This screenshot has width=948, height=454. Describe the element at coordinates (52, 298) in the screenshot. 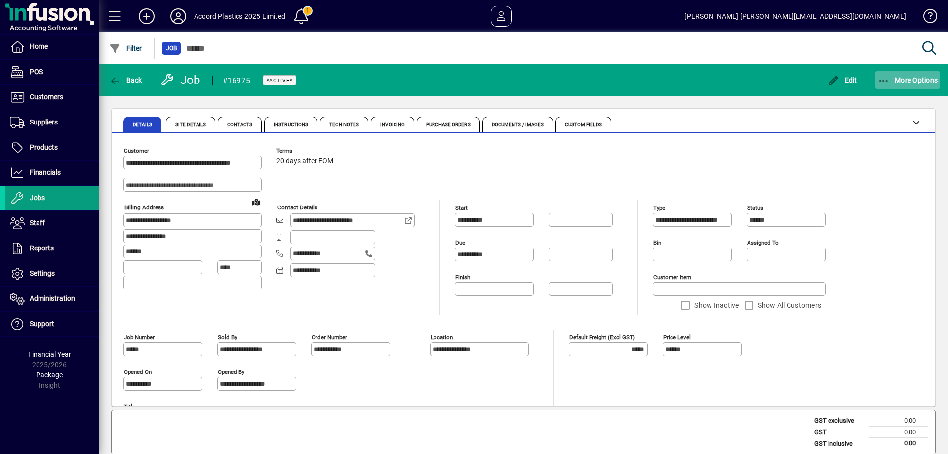

I see `span: Administration` at that location.